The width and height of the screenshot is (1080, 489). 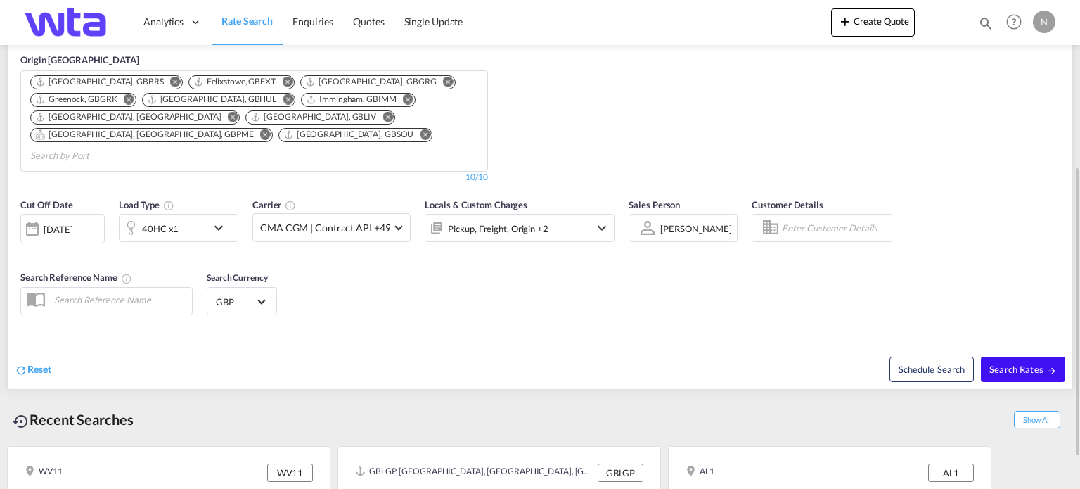 What do you see at coordinates (242, 301) in the screenshot?
I see `md-select: Select Currency: £ GBPUnited Kingdom Pound` at bounding box center [242, 301].